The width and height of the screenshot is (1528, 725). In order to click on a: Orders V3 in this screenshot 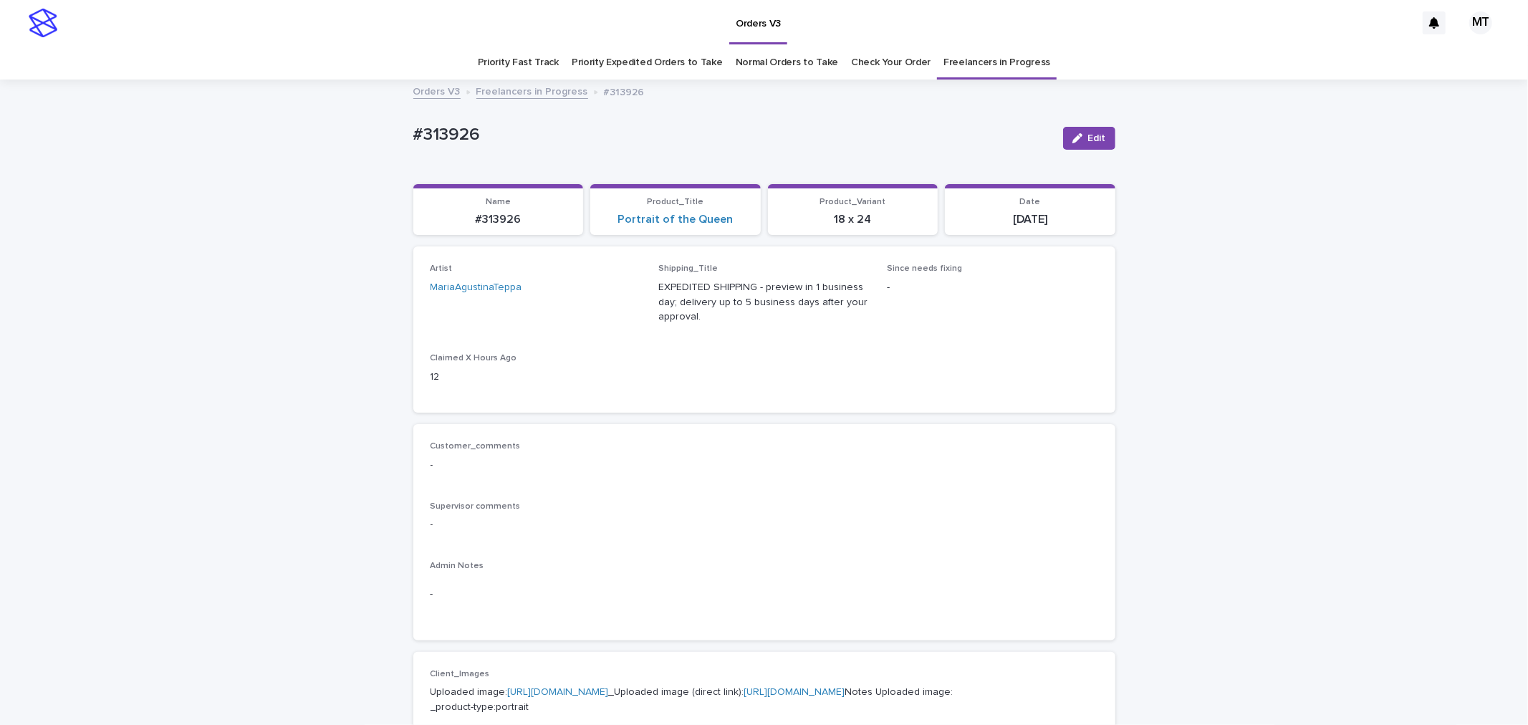, I will do `click(437, 90)`.